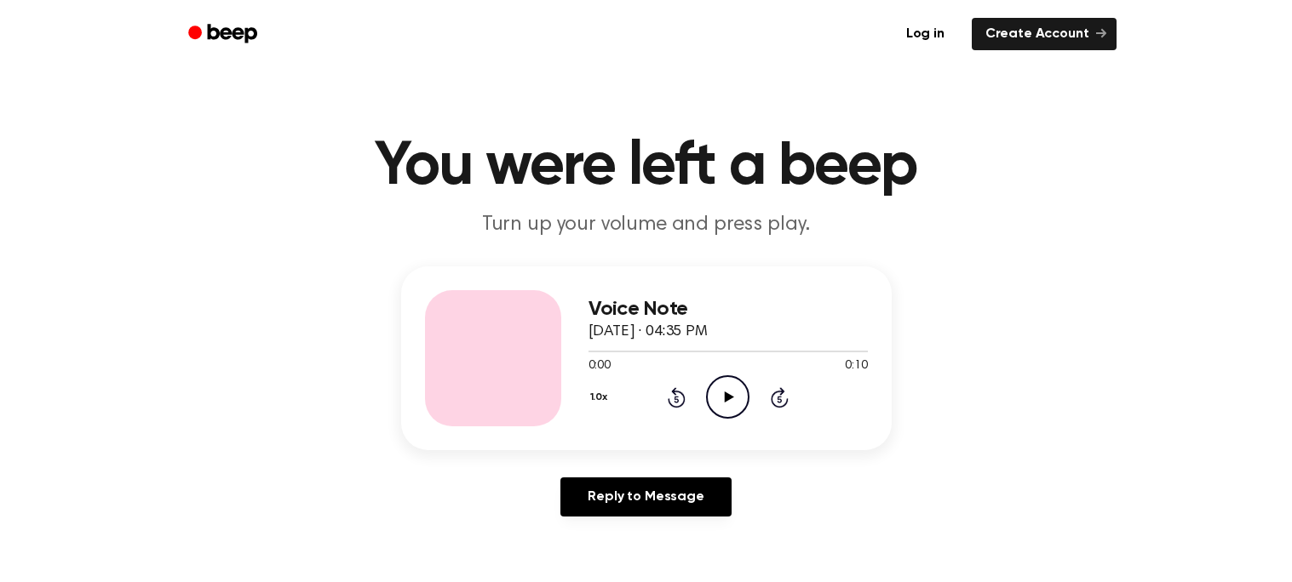  What do you see at coordinates (856, 366) in the screenshot?
I see `span: 0:10` at bounding box center [856, 366].